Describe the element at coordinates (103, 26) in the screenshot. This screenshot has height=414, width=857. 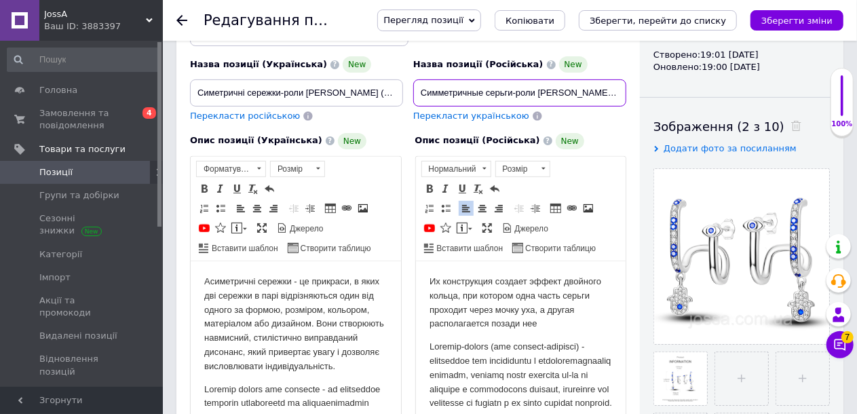
I see `div: Ваш ID: 3883397` at that location.